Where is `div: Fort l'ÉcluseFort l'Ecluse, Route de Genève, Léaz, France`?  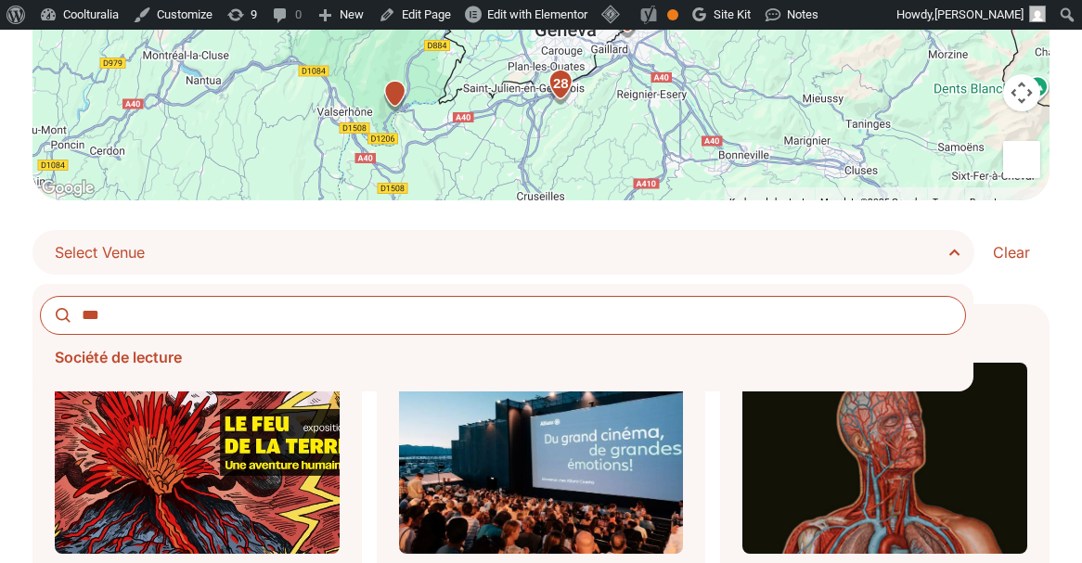 div: Fort l'ÉcluseFort l'Ecluse, Route de Genève, Léaz, France is located at coordinates (394, 96).